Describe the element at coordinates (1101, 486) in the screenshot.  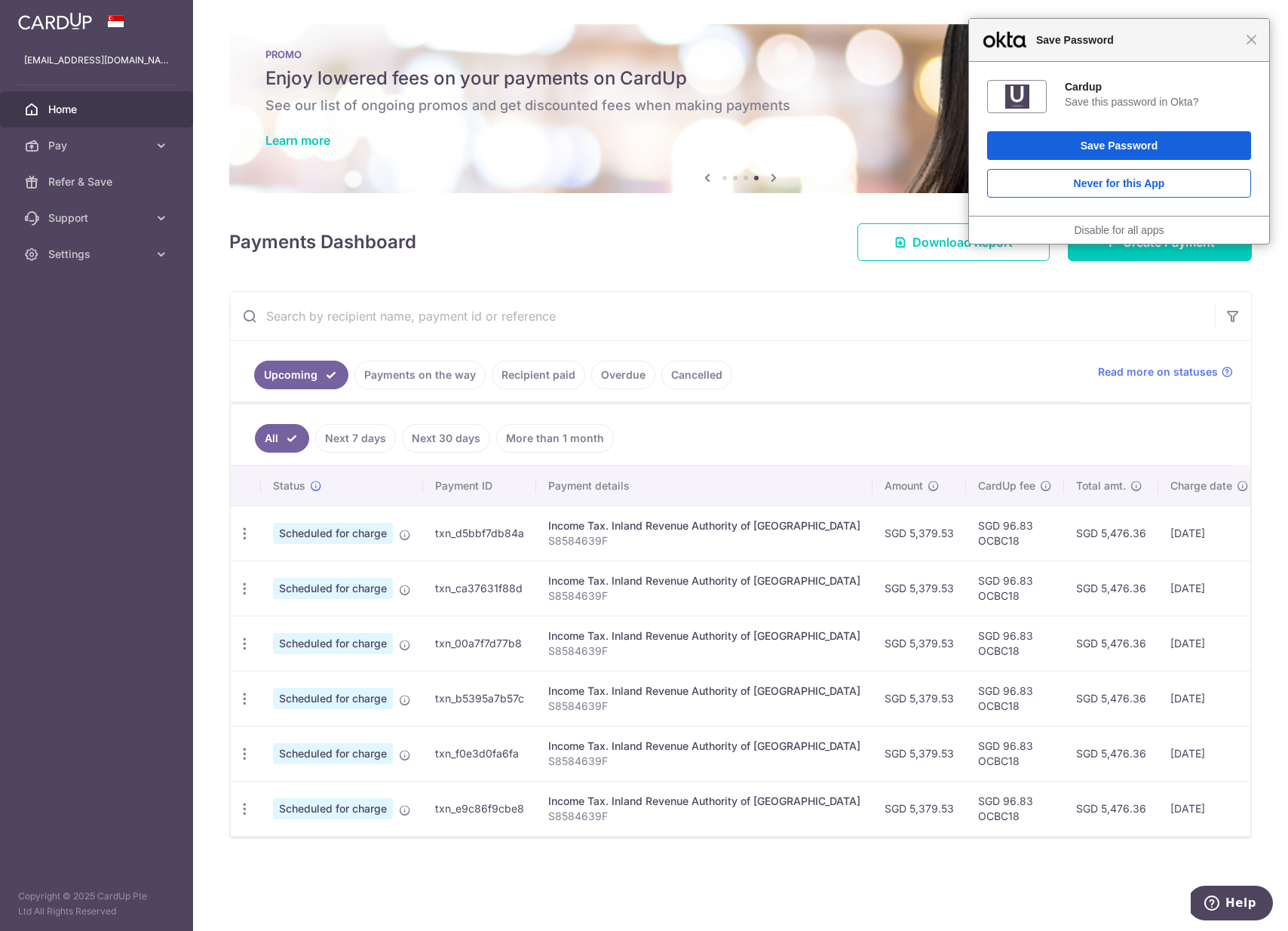
I see `span: Total amt.` at that location.